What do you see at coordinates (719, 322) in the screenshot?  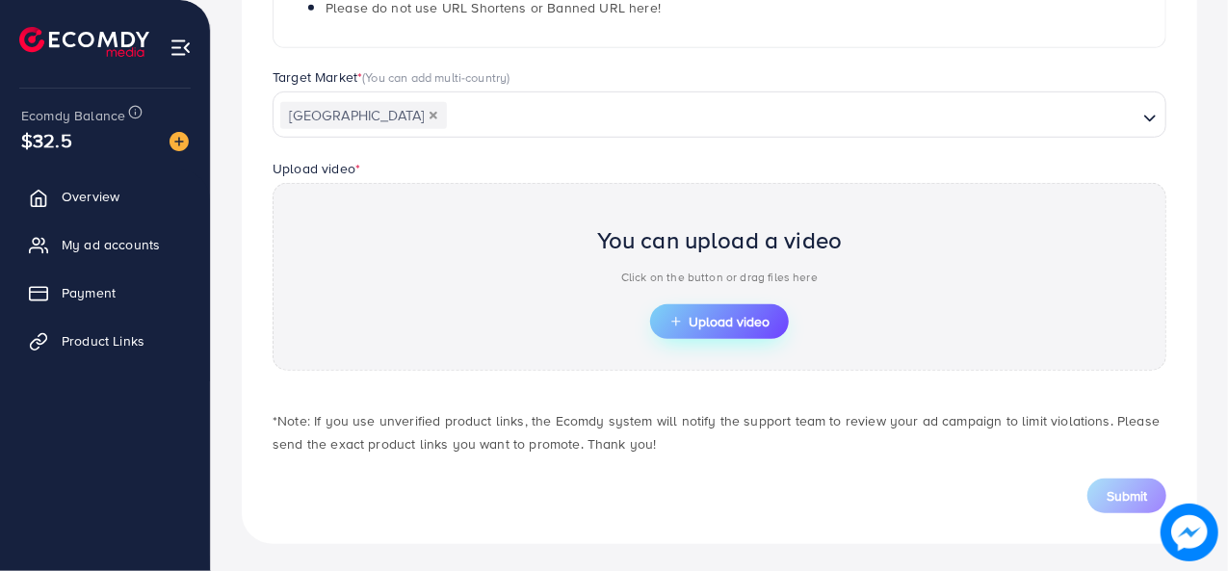 I see `button: Upload video` at bounding box center [719, 322].